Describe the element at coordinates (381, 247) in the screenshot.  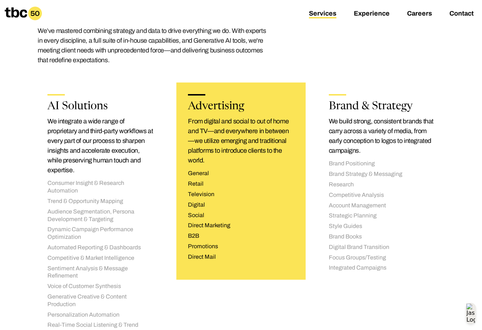
I see `li: Digital Brand Transition` at that location.